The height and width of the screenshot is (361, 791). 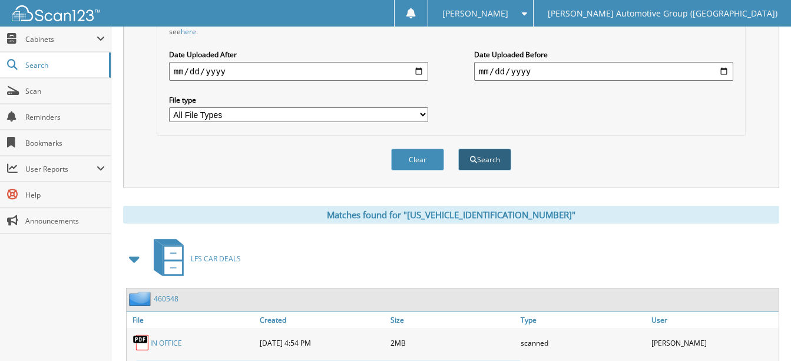 What do you see at coordinates (453, 342) in the screenshot?
I see `div: 2MB` at bounding box center [453, 342].